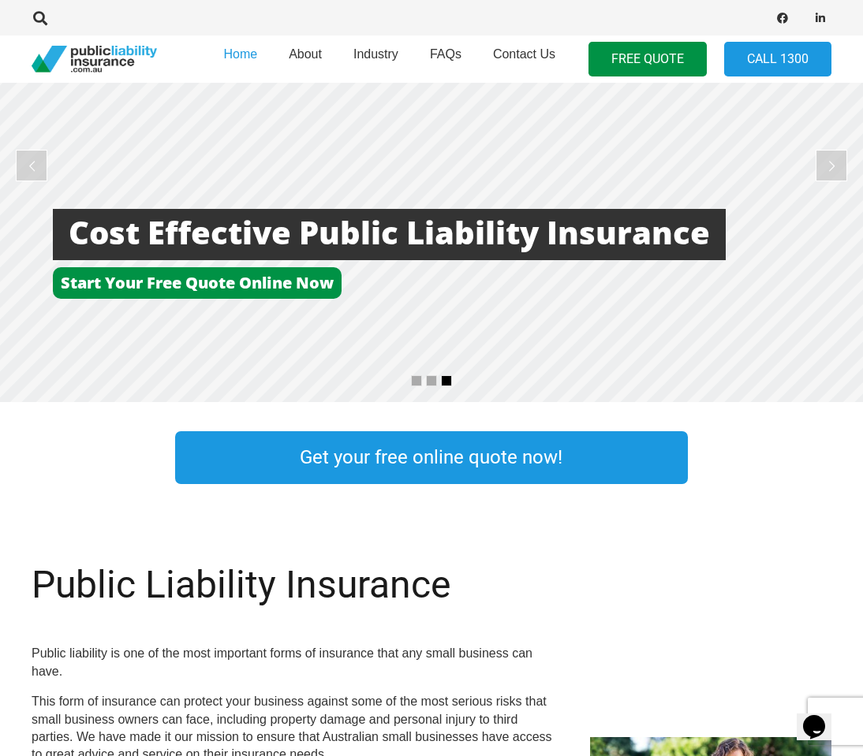  Describe the element at coordinates (375, 59) in the screenshot. I see `a: Industry` at that location.